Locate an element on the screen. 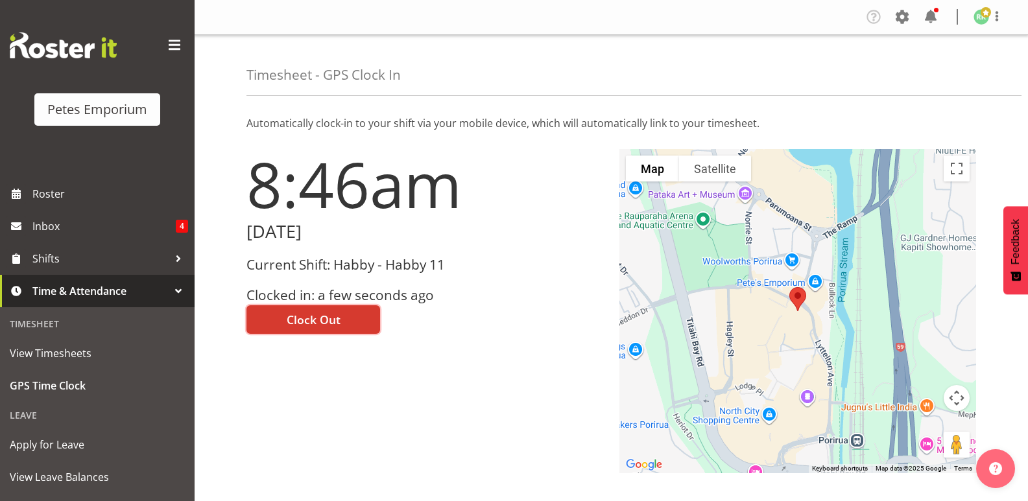 This screenshot has height=501, width=1028. button: Clock Out is located at coordinates (313, 320).